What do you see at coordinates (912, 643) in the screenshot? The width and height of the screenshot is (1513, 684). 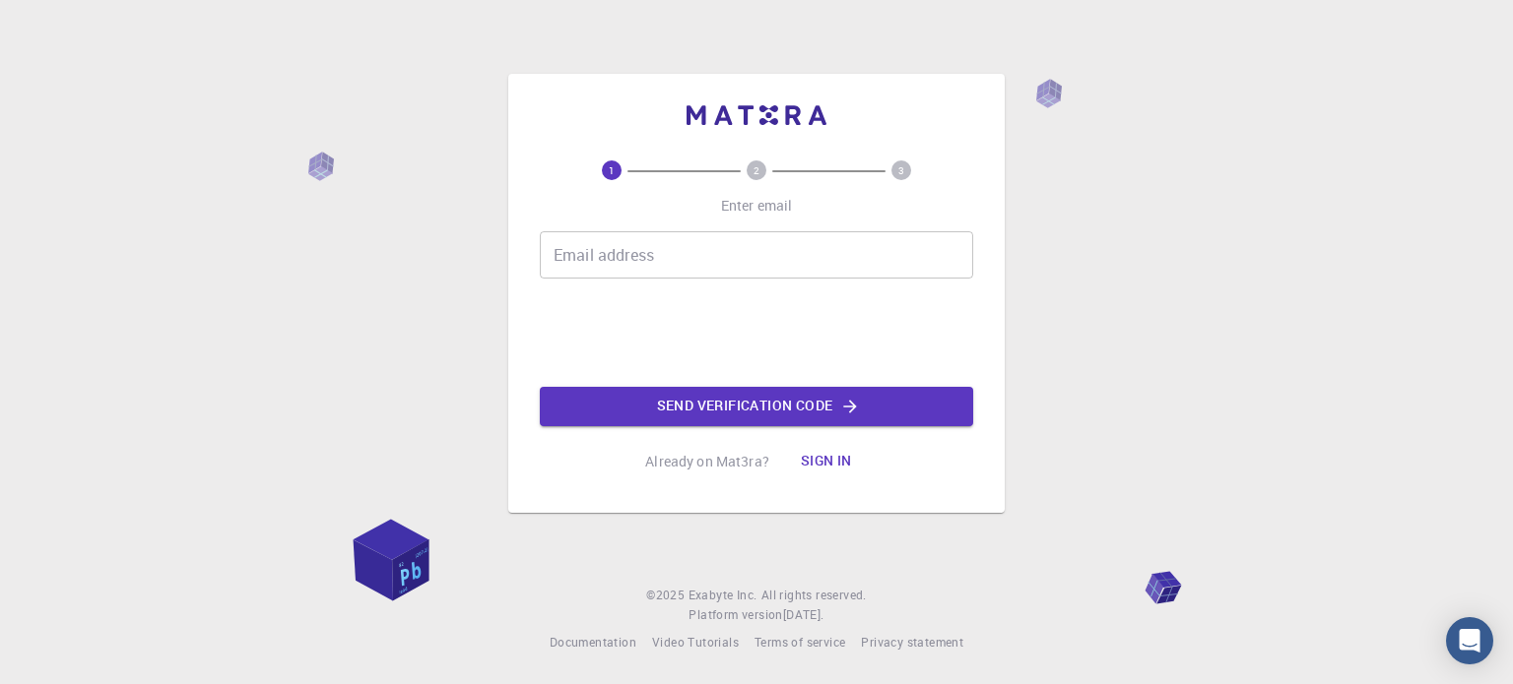 I see `a: Privacy statement` at bounding box center [912, 643].